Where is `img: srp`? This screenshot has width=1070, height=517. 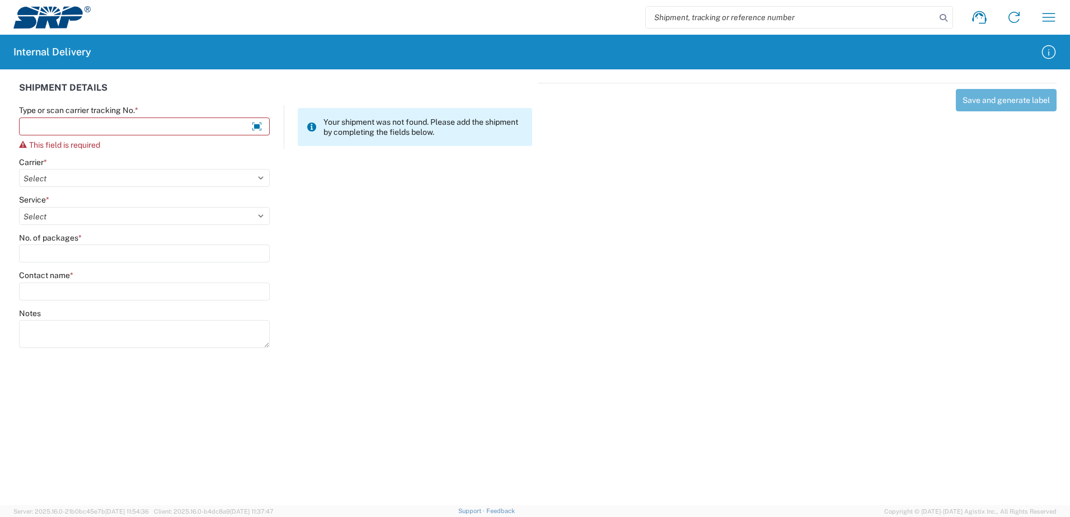 img: srp is located at coordinates (52, 17).